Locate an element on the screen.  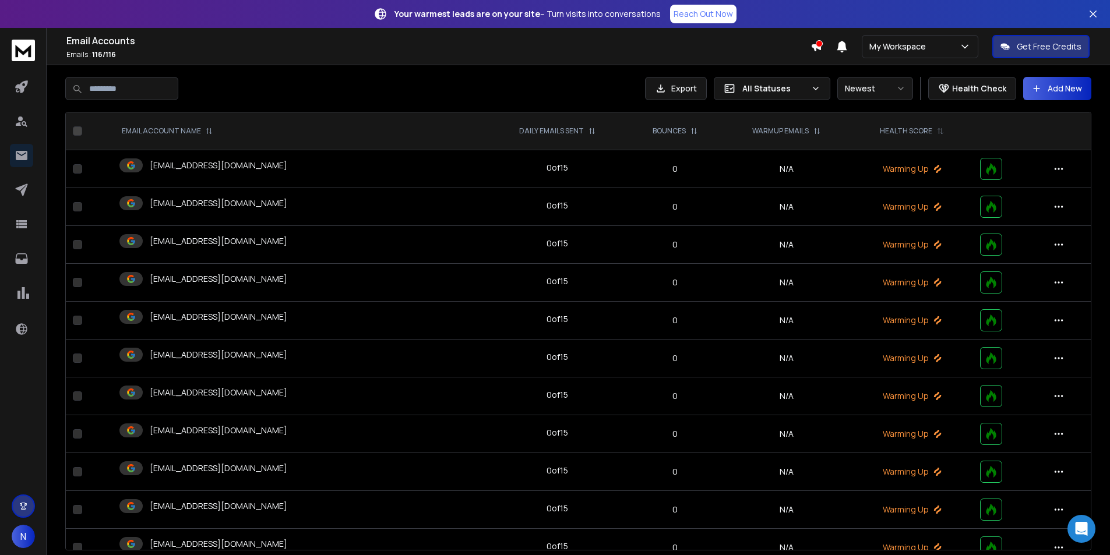
button: N is located at coordinates (23, 537).